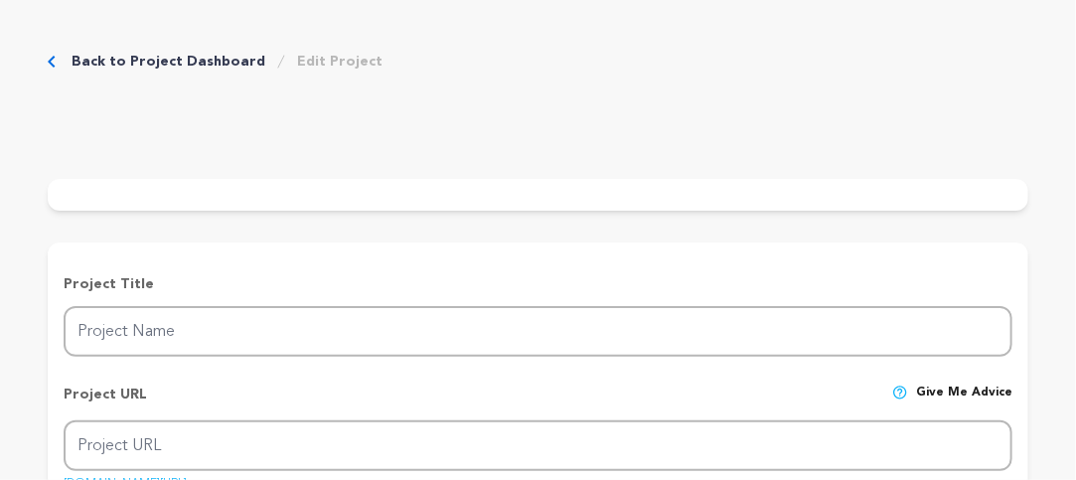 This screenshot has height=480, width=1076. What do you see at coordinates (537, 284) in the screenshot?
I see `p: Project Title` at bounding box center [537, 284].